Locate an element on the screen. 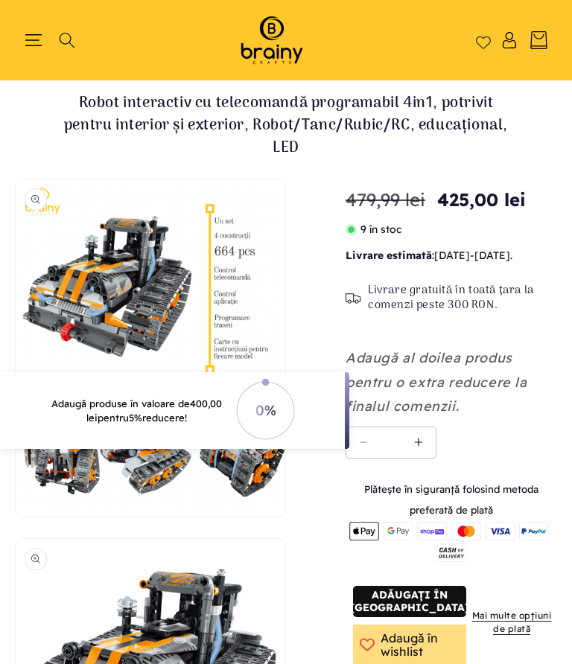 This screenshot has width=572, height=664. b: Livrare estimată is located at coordinates (389, 256).